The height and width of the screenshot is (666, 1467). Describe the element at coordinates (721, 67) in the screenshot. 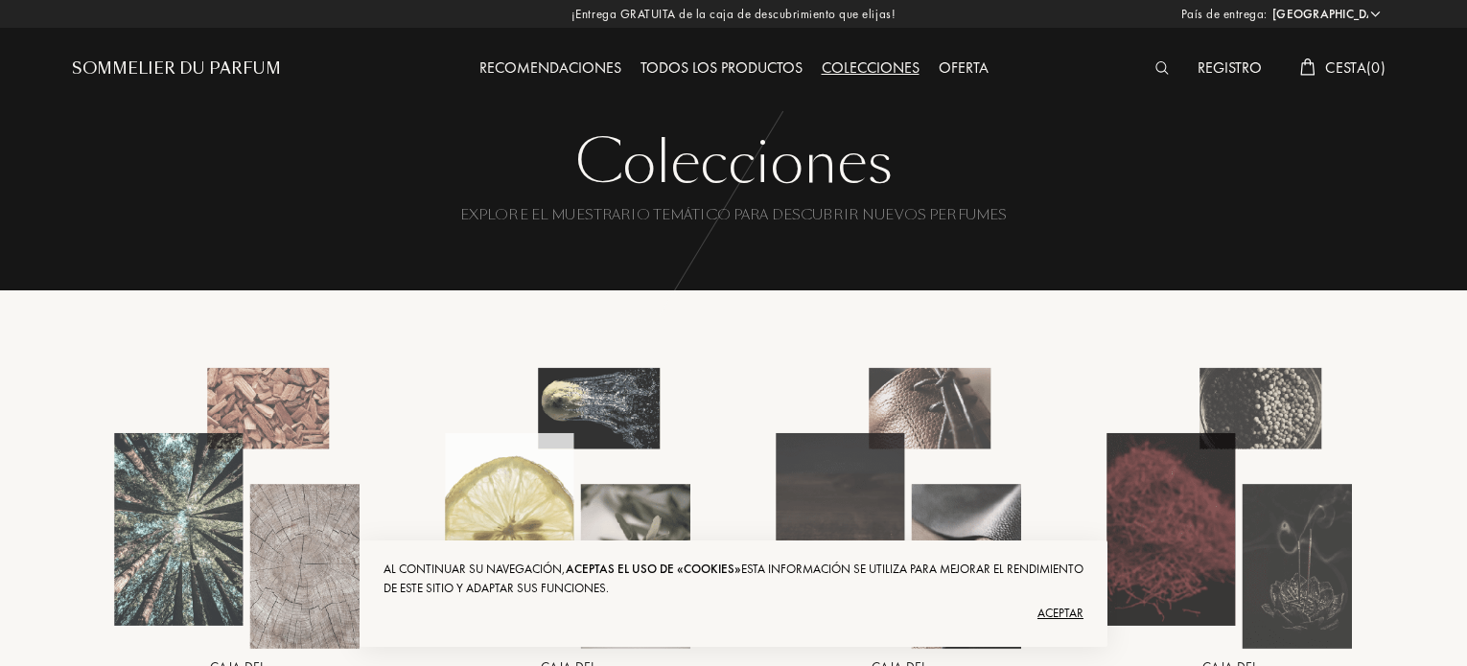

I see `a: Todos los productos` at that location.